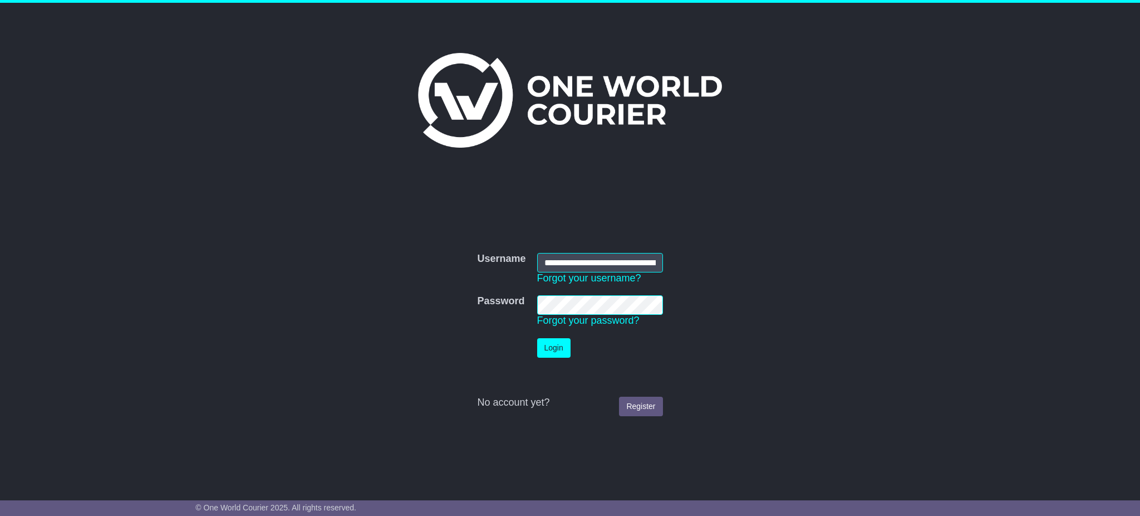 The width and height of the screenshot is (1140, 516). I want to click on img: One World, so click(570, 100).